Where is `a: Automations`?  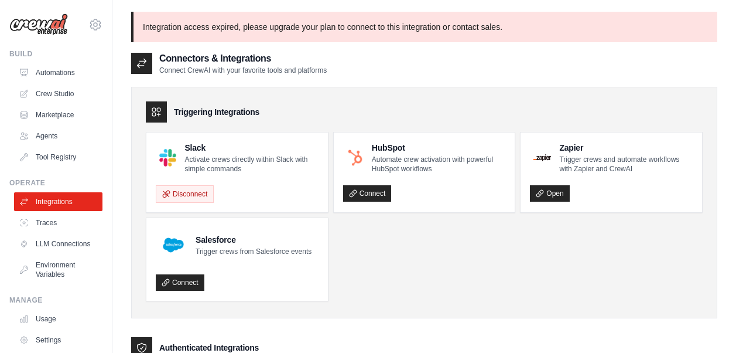
a: Automations is located at coordinates (58, 73).